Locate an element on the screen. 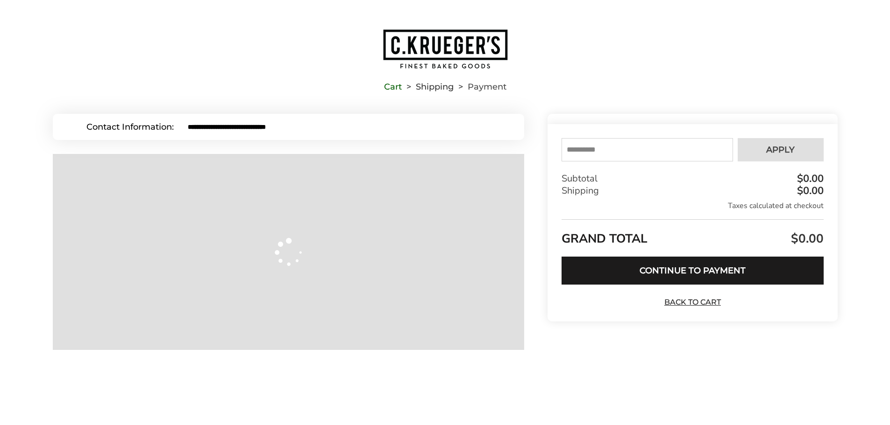 The width and height of the screenshot is (890, 425). a: Cart is located at coordinates (393, 87).